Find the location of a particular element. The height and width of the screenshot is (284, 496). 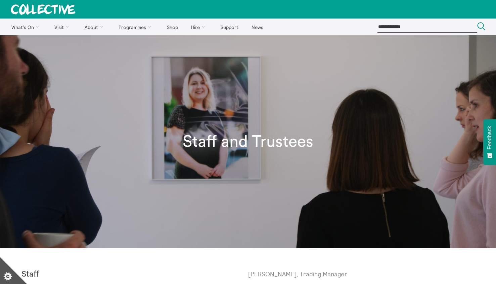

a: News is located at coordinates (257, 27).